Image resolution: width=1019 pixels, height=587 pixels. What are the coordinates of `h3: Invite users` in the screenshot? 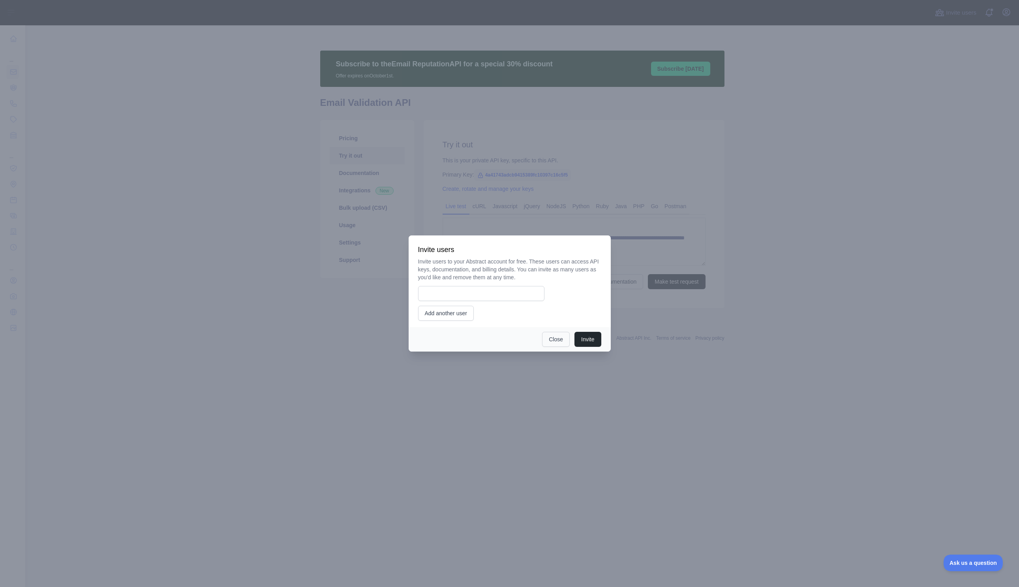 It's located at (510, 249).